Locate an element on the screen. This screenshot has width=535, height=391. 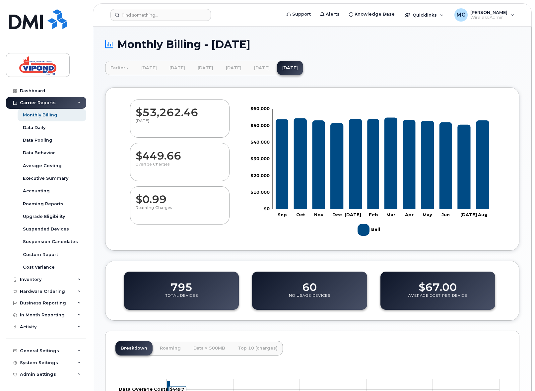
p: Average Cost Per Device is located at coordinates (438, 299).